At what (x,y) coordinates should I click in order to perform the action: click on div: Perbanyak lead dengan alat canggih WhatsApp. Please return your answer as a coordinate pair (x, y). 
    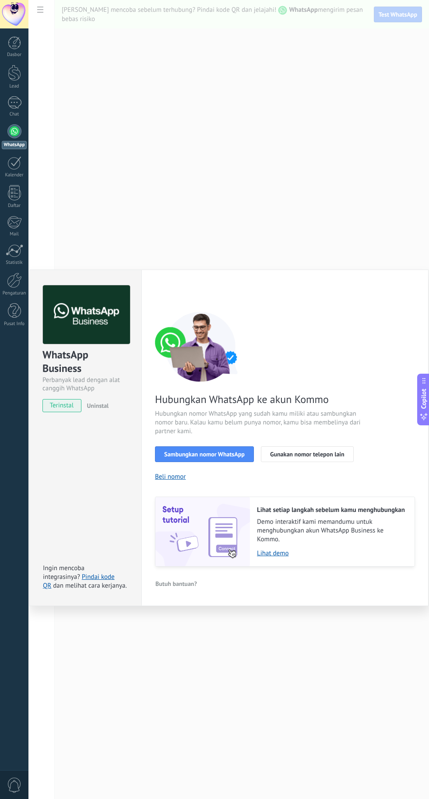
    Looking at the image, I should click on (85, 384).